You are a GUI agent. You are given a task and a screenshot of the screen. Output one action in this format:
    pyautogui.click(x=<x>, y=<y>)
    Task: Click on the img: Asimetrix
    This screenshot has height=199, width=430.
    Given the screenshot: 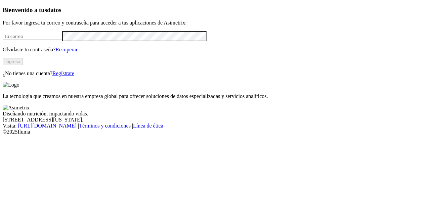 What is the action you would take?
    pyautogui.click(x=16, y=108)
    